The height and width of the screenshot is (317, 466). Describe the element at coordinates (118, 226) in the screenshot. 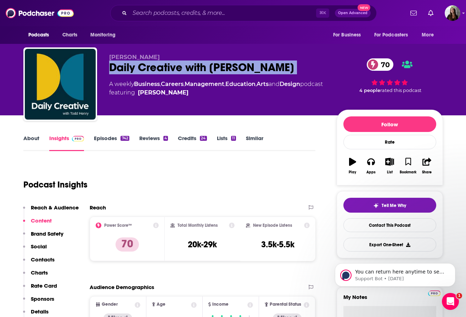

I see `h2: Power Score™` at that location.